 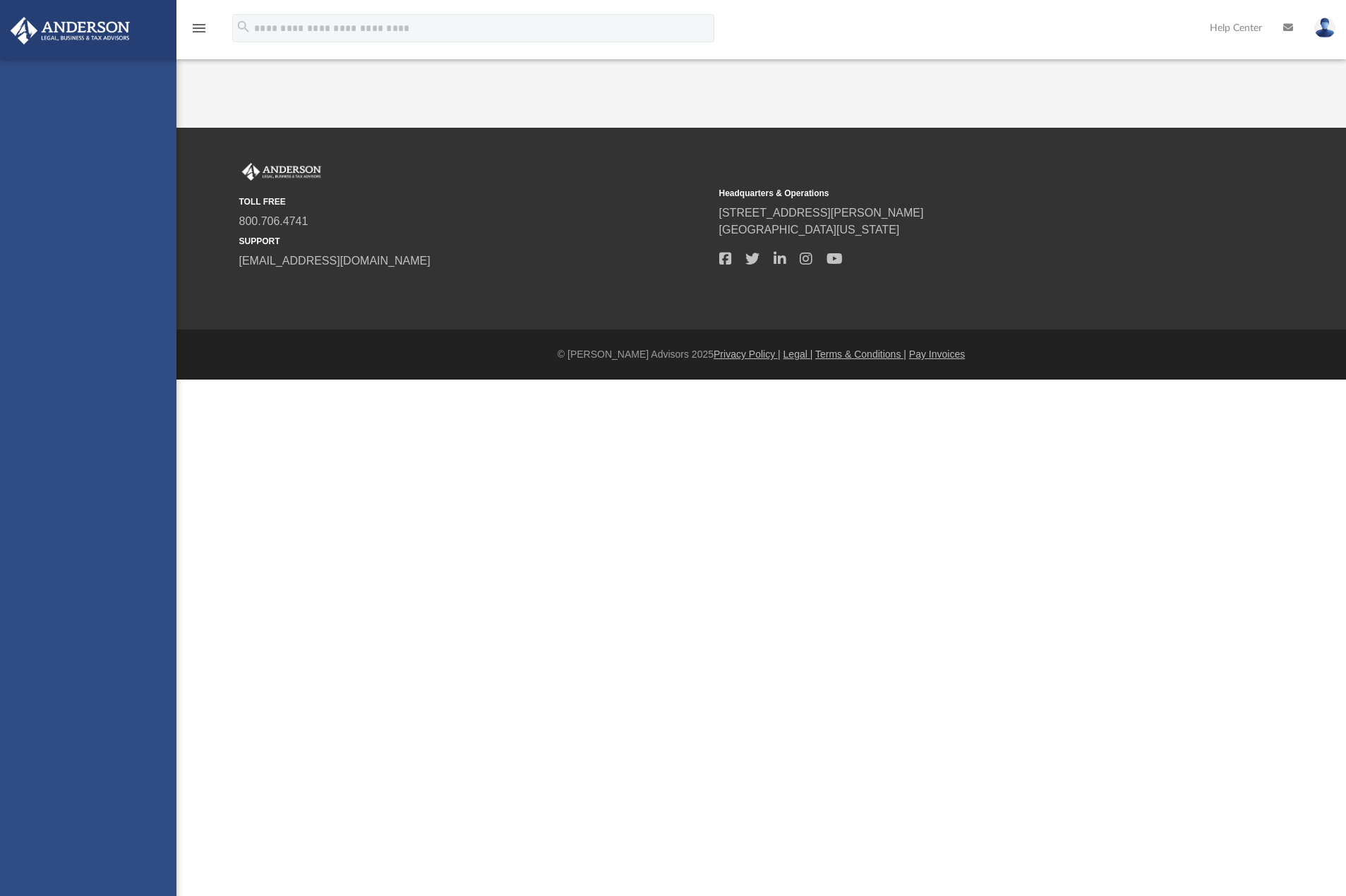 I want to click on i: search, so click(x=244, y=27).